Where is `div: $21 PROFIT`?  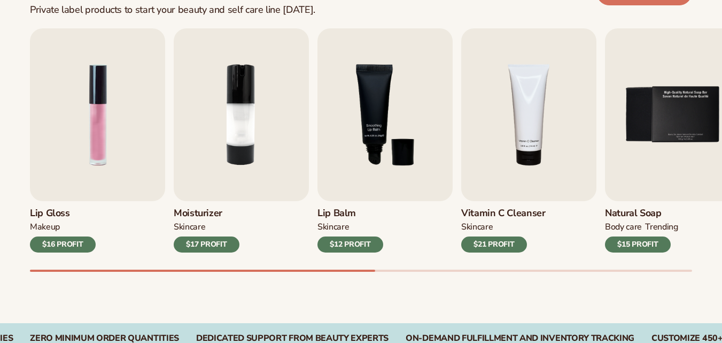
div: $21 PROFIT is located at coordinates (494, 244).